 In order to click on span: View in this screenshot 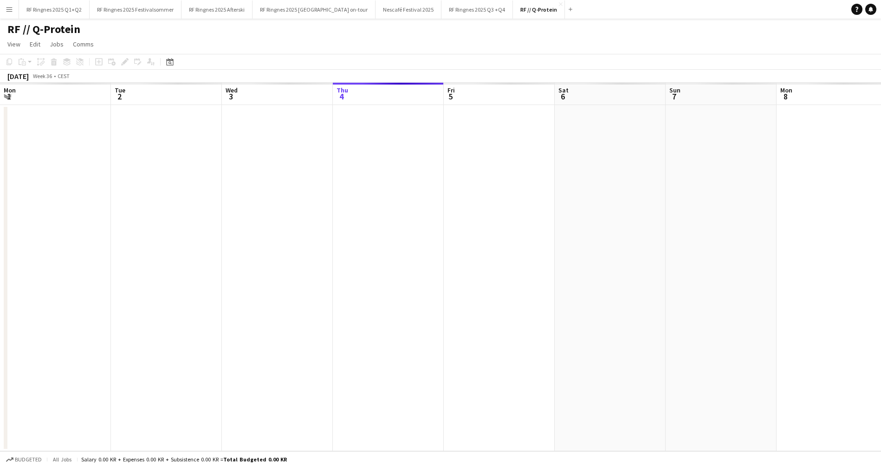, I will do `click(14, 44)`.